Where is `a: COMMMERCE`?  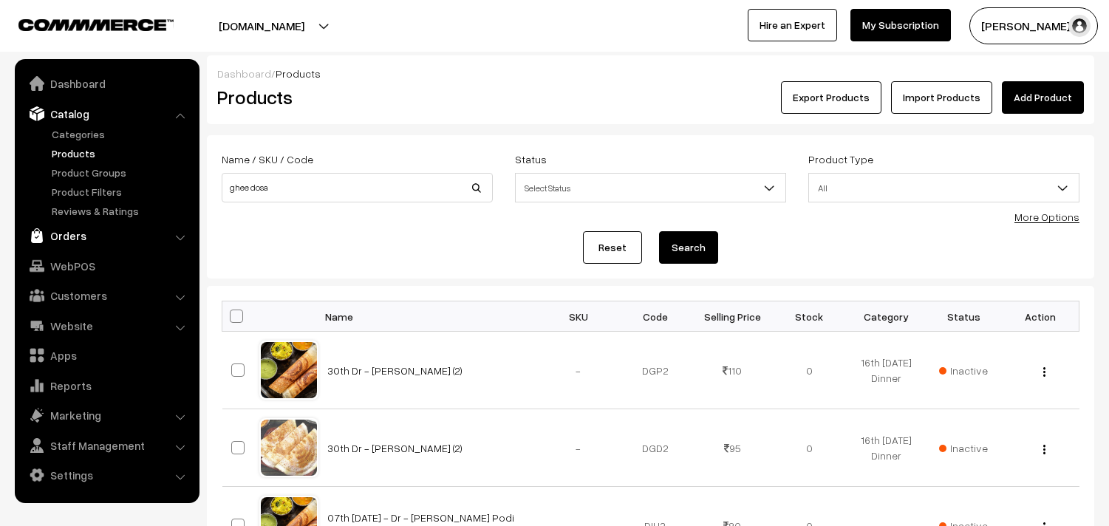
a: COMMMERCE is located at coordinates (83, 24).